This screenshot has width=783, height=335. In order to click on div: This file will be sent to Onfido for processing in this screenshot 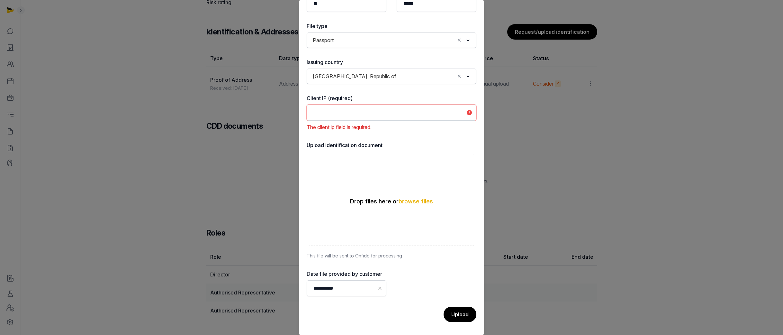, I will do `click(392, 256)`.